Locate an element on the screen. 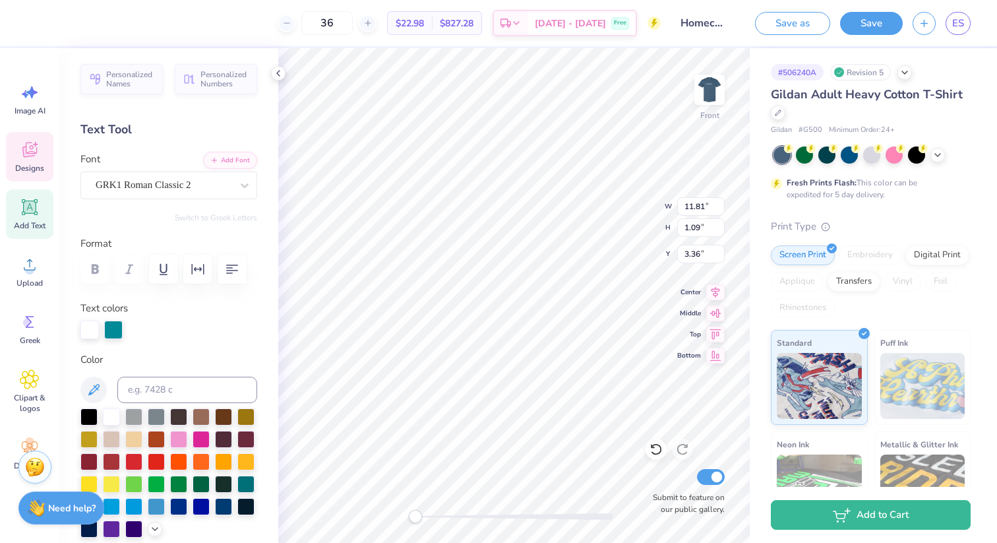 The height and width of the screenshot is (543, 997). div: Foil is located at coordinates (941, 282).